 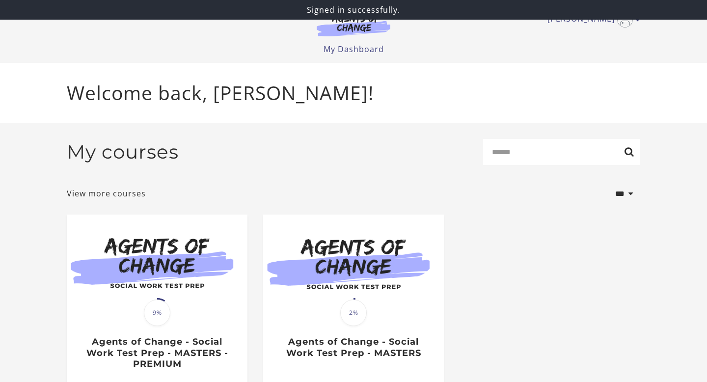 I want to click on h3: Agents of Change - Social Work Test Prep - MASTERS, so click(x=353, y=347).